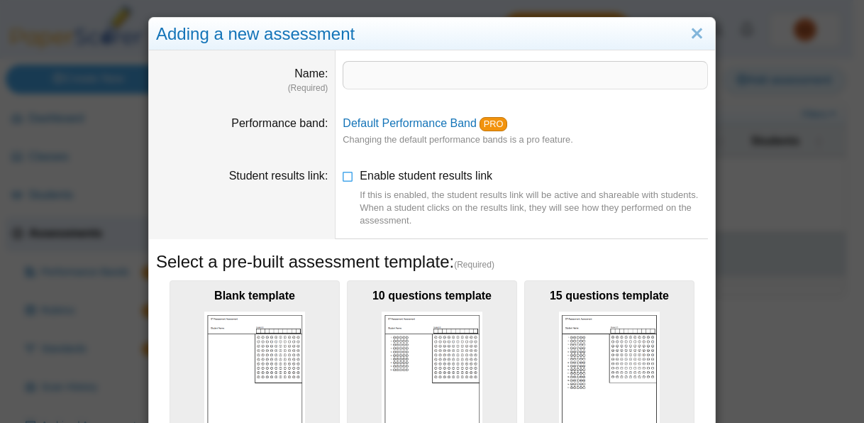 The image size is (864, 423). I want to click on label: Performance band, so click(279, 123).